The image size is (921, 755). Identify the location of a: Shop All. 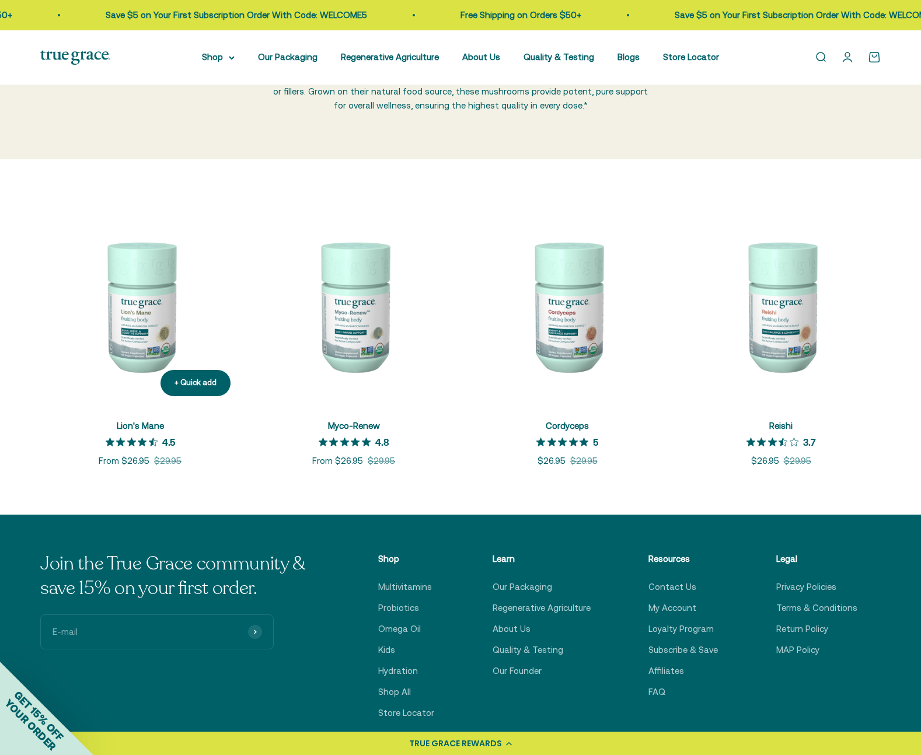
(394, 692).